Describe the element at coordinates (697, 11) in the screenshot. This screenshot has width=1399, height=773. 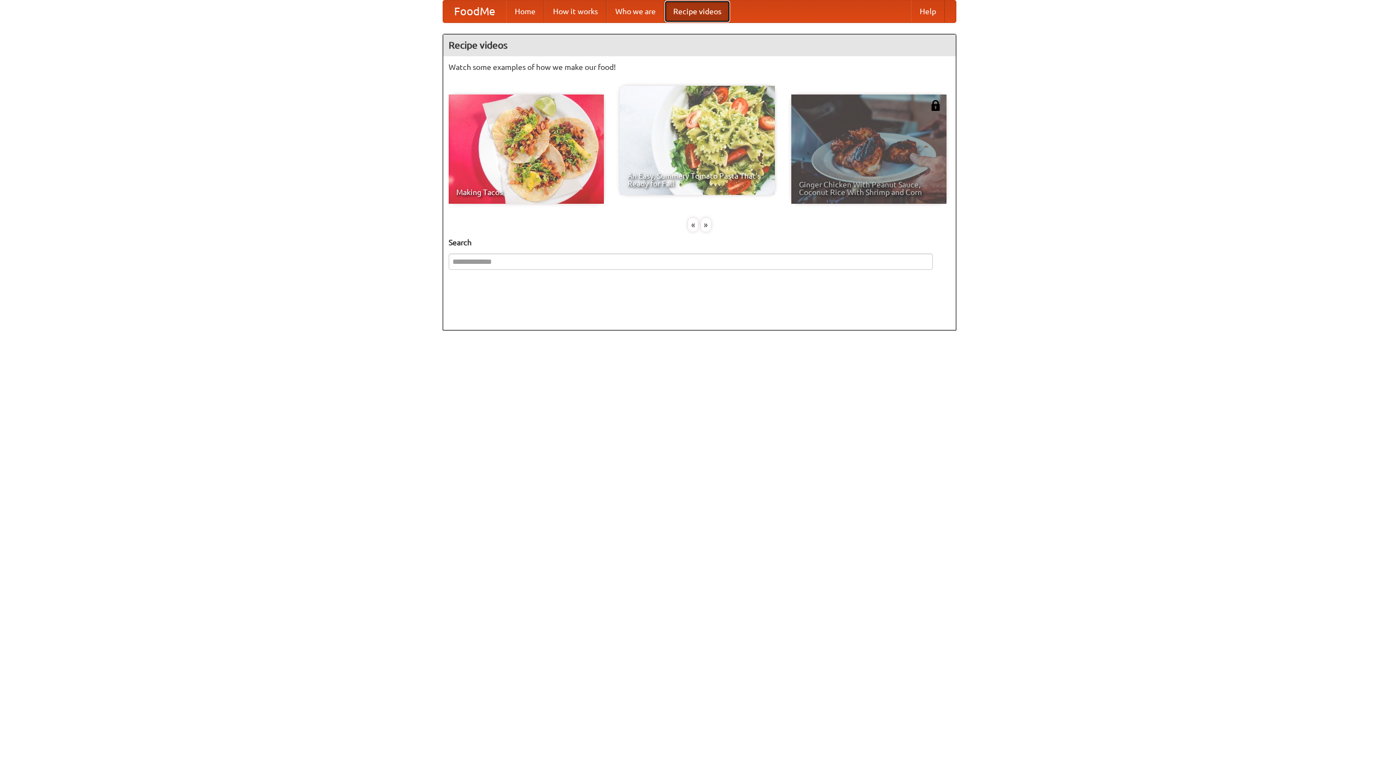
I see `a: Recipe videos` at that location.